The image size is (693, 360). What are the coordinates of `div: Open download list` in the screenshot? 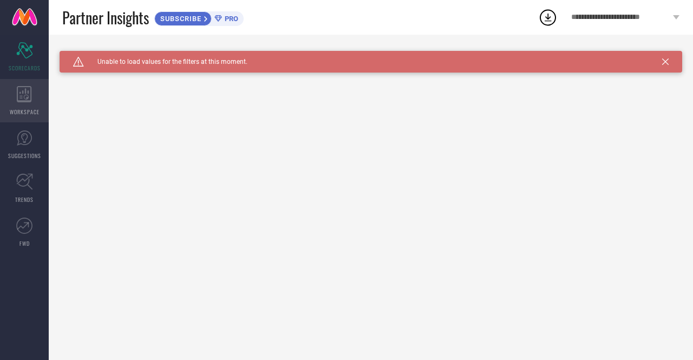 It's located at (548, 17).